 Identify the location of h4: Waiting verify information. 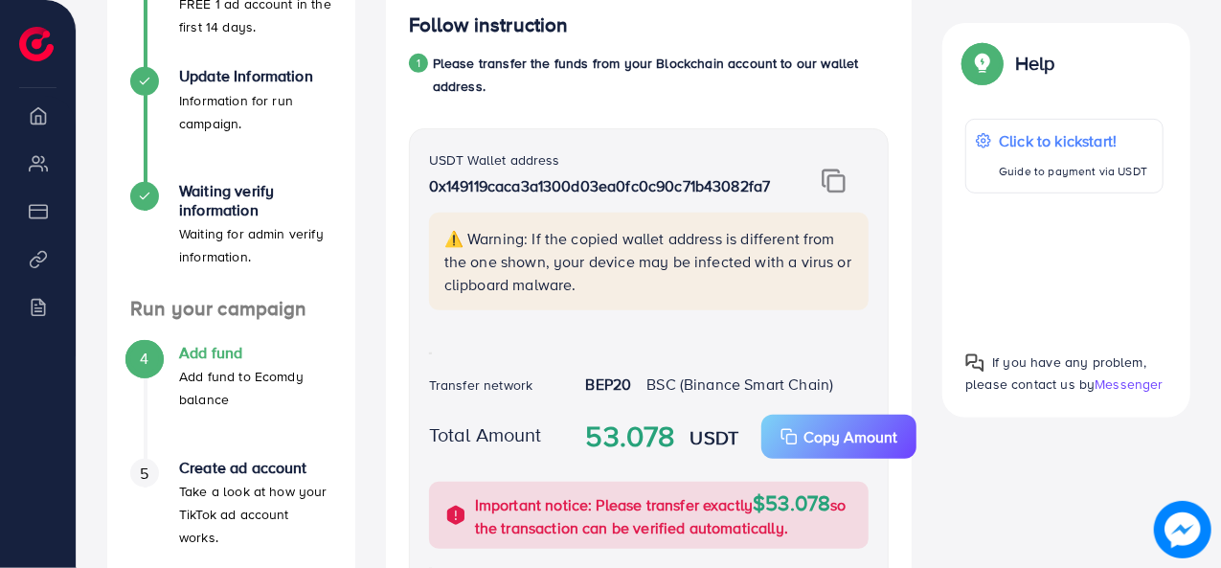
(256, 200).